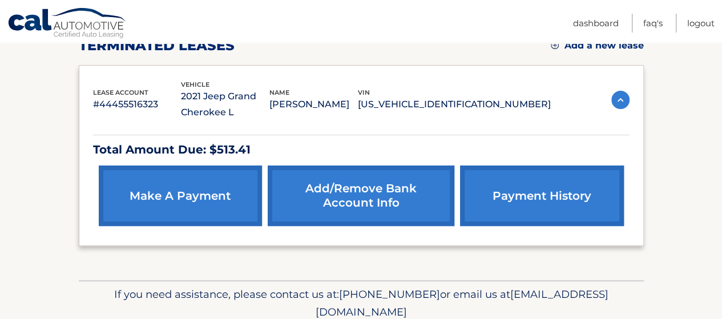  Describe the element at coordinates (701, 23) in the screenshot. I see `a: Logout` at that location.